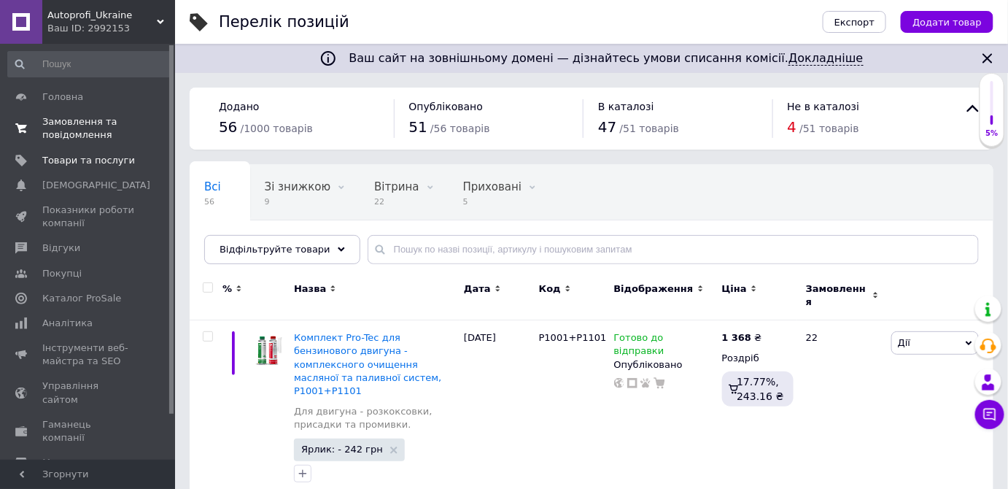 This screenshot has height=489, width=1008. Describe the element at coordinates (607, 127) in the screenshot. I see `span: 47` at that location.